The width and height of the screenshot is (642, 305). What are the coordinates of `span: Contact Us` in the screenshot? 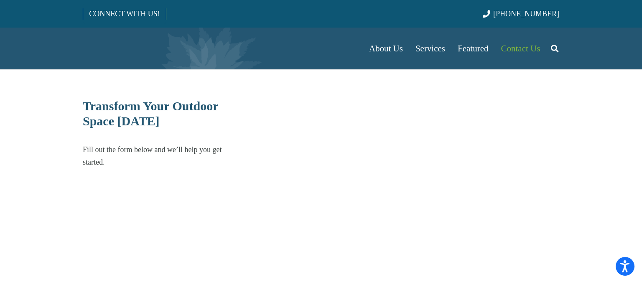 It's located at (521, 48).